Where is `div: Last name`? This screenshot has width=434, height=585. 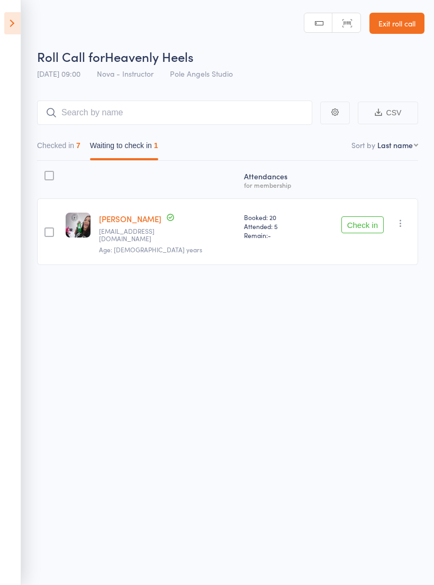
div: Last name is located at coordinates (395, 145).